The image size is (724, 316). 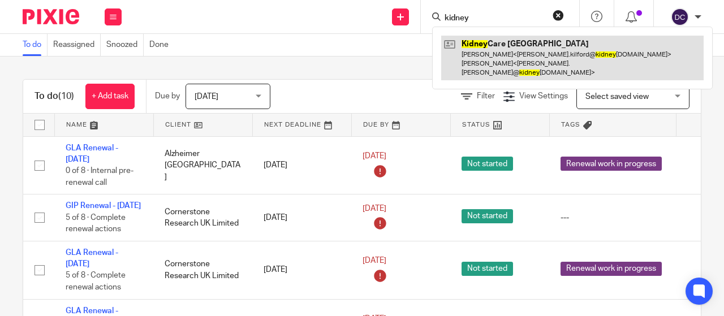 I want to click on button: Clear, so click(x=558, y=15).